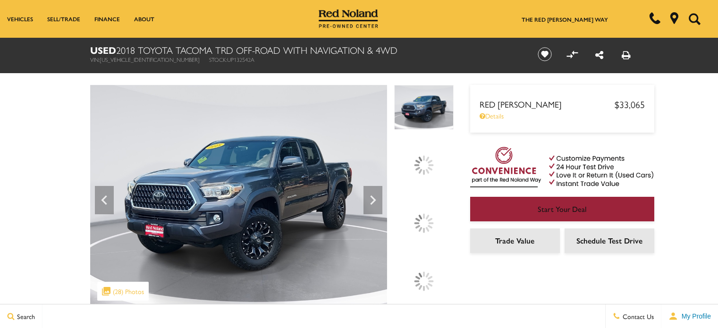  What do you see at coordinates (348, 19) in the screenshot?
I see `img: Red Noland Pre-Owned` at bounding box center [348, 19].